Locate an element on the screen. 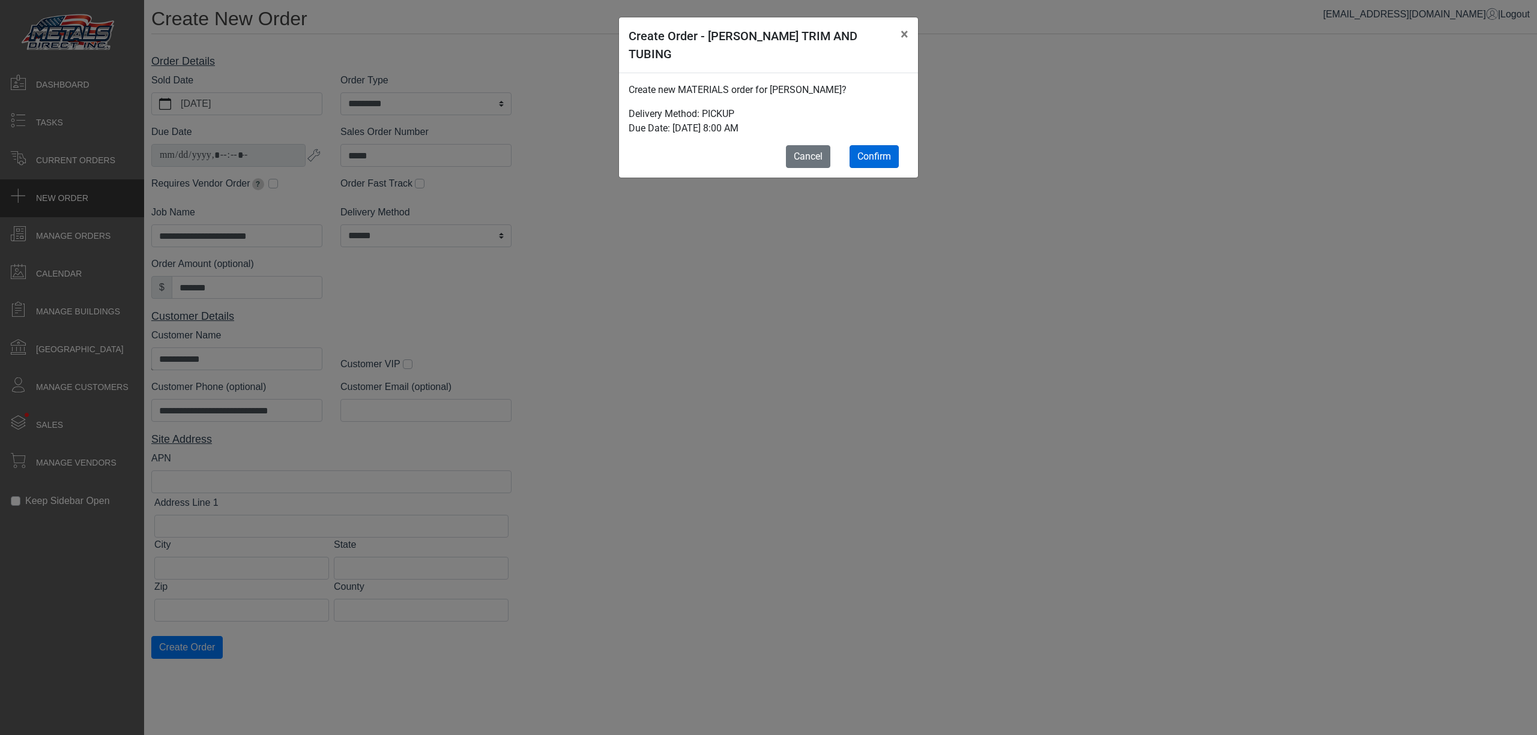 This screenshot has width=1537, height=735. button: Close is located at coordinates (904, 34).